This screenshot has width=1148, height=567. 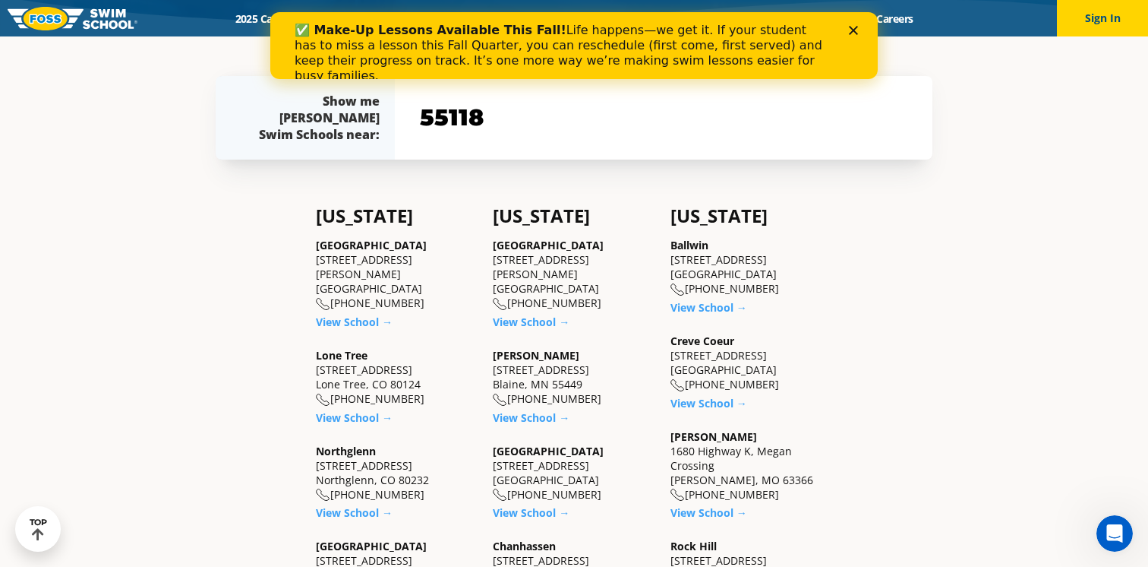 I want to click on a: Blog, so click(x=839, y=18).